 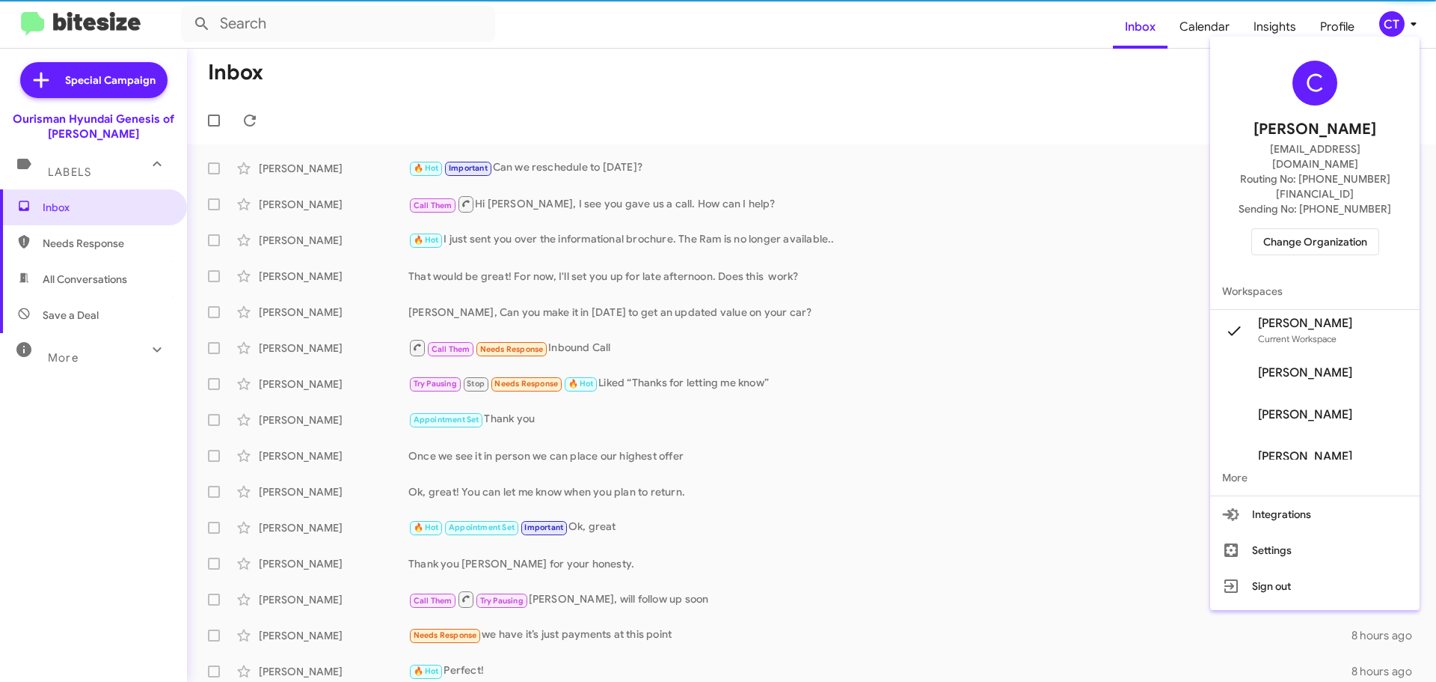 What do you see at coordinates (1315, 242) in the screenshot?
I see `button: Change Organization` at bounding box center [1315, 242].